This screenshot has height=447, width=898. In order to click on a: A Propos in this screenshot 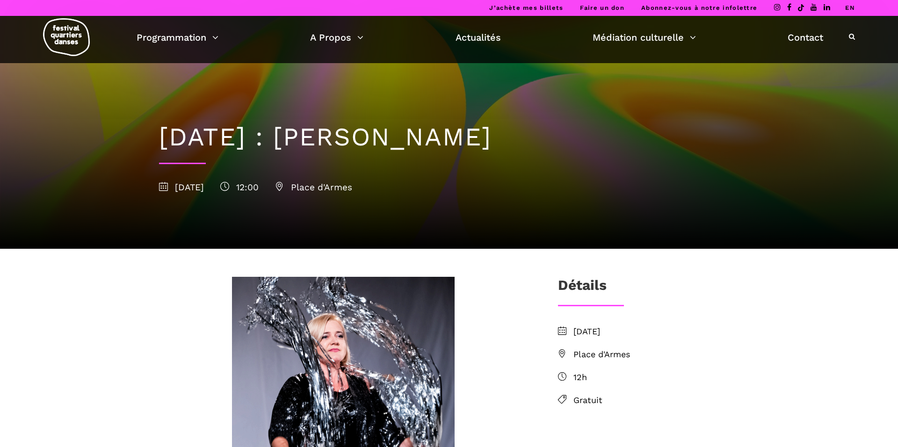, I will do `click(337, 37)`.